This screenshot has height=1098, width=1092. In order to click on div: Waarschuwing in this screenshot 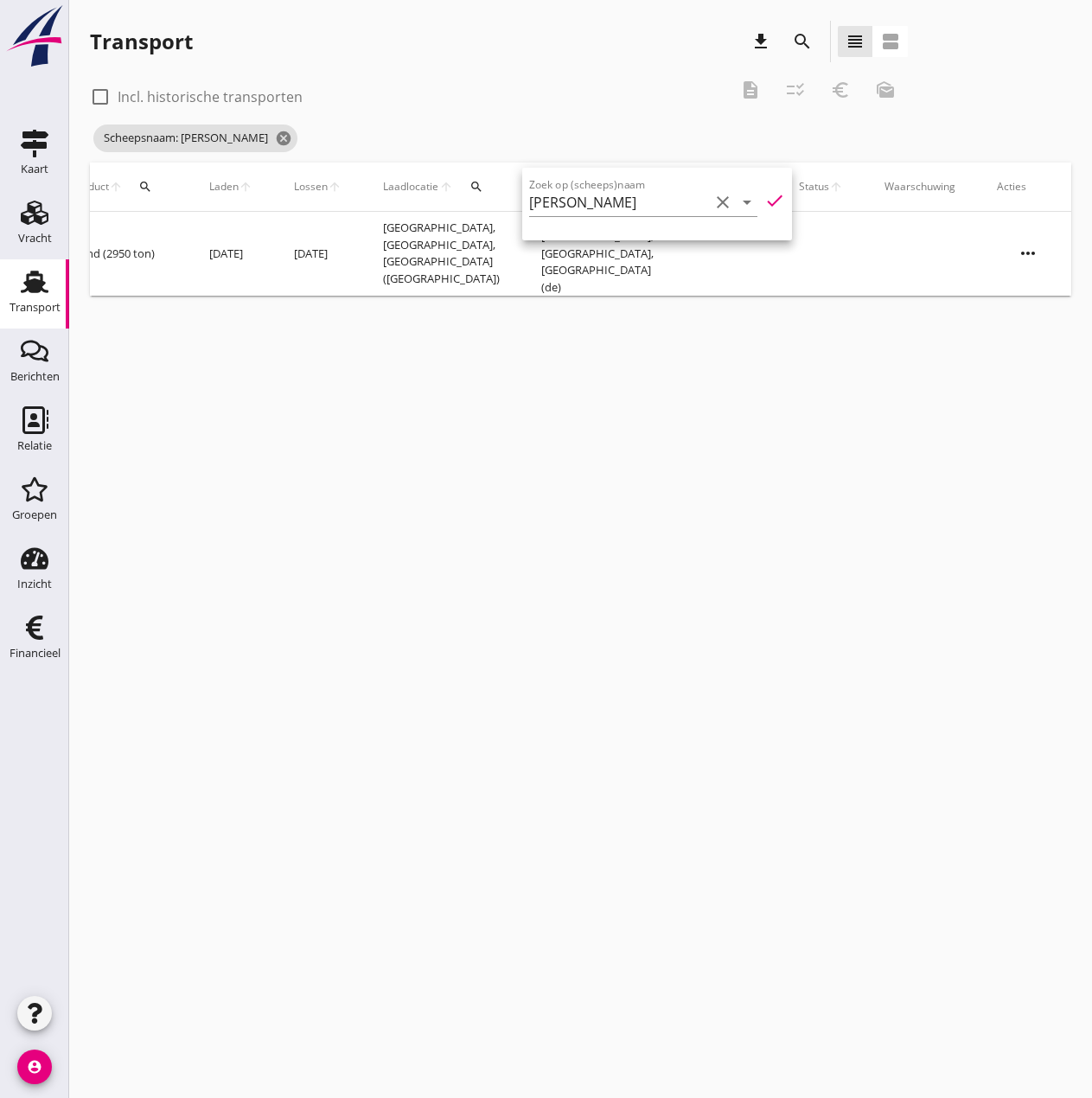, I will do `click(920, 187)`.